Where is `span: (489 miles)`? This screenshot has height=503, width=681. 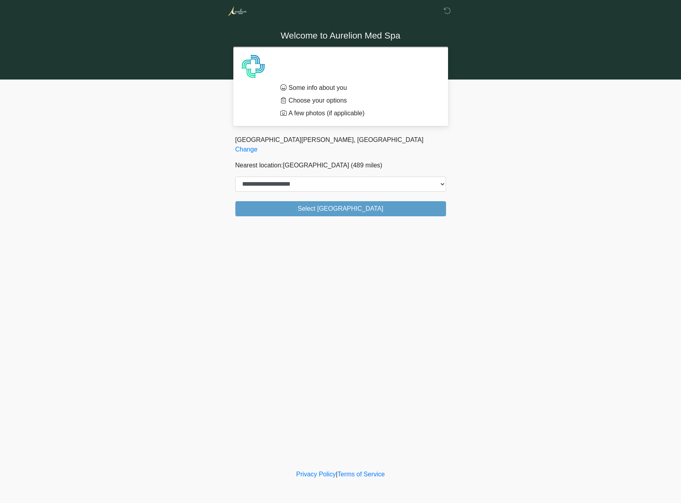 span: (489 miles) is located at coordinates (367, 165).